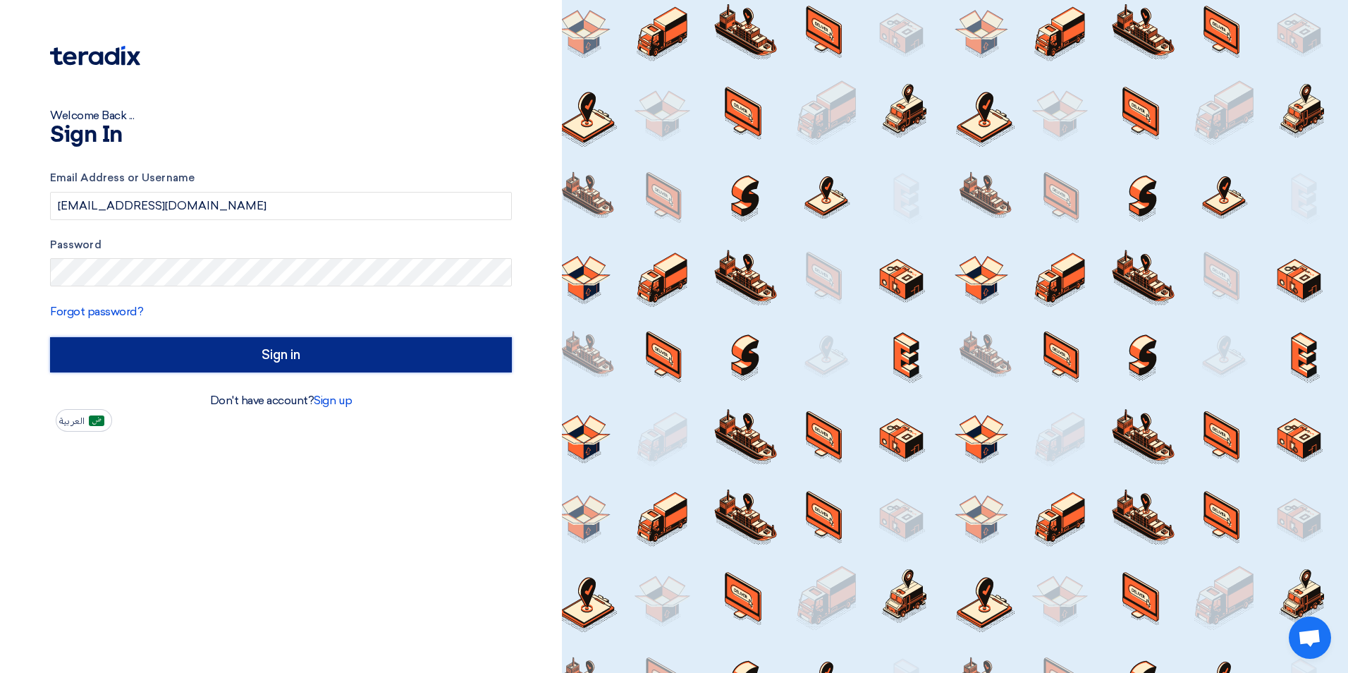 The height and width of the screenshot is (673, 1348). Describe the element at coordinates (281, 206) in the screenshot. I see `input: Enter your business email or username` at that location.